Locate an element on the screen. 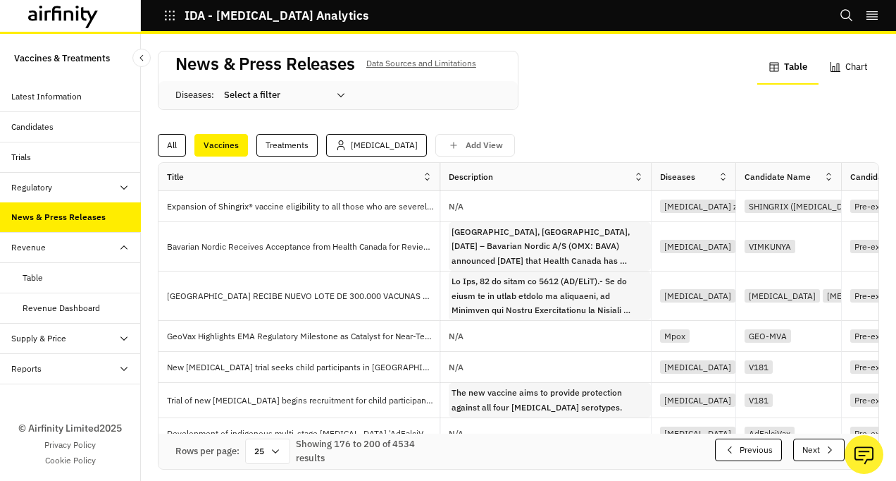 The height and width of the screenshot is (481, 896). div: Reports is located at coordinates (26, 369).